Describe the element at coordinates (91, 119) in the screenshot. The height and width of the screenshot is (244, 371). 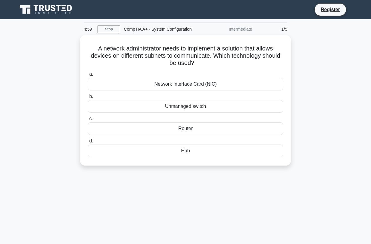
I see `span: c.` at that location.